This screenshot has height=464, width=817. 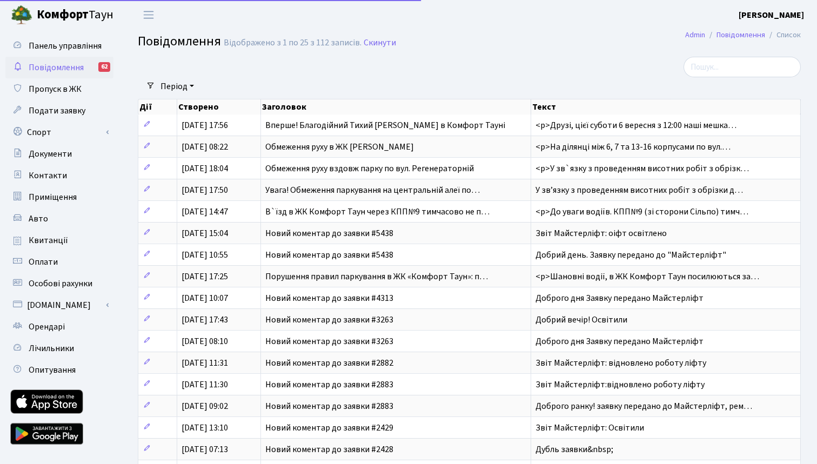 What do you see at coordinates (59, 89) in the screenshot?
I see `a: Пропуск в ЖК` at bounding box center [59, 89].